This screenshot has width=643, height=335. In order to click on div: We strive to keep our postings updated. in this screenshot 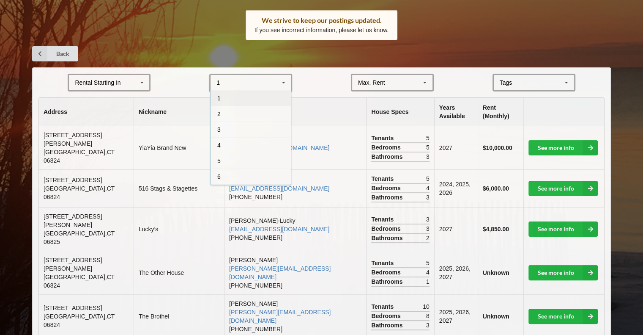, I will do `click(322, 20)`.